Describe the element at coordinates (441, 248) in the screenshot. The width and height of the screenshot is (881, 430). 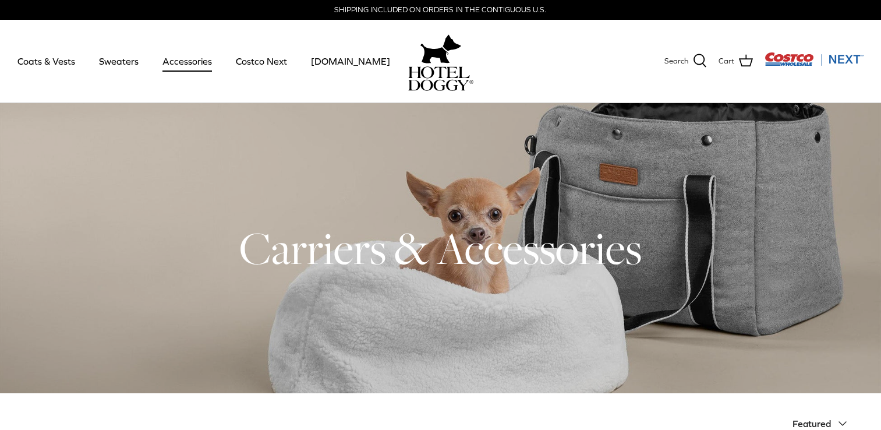
I see `h1: Carriers & Accessories` at that location.